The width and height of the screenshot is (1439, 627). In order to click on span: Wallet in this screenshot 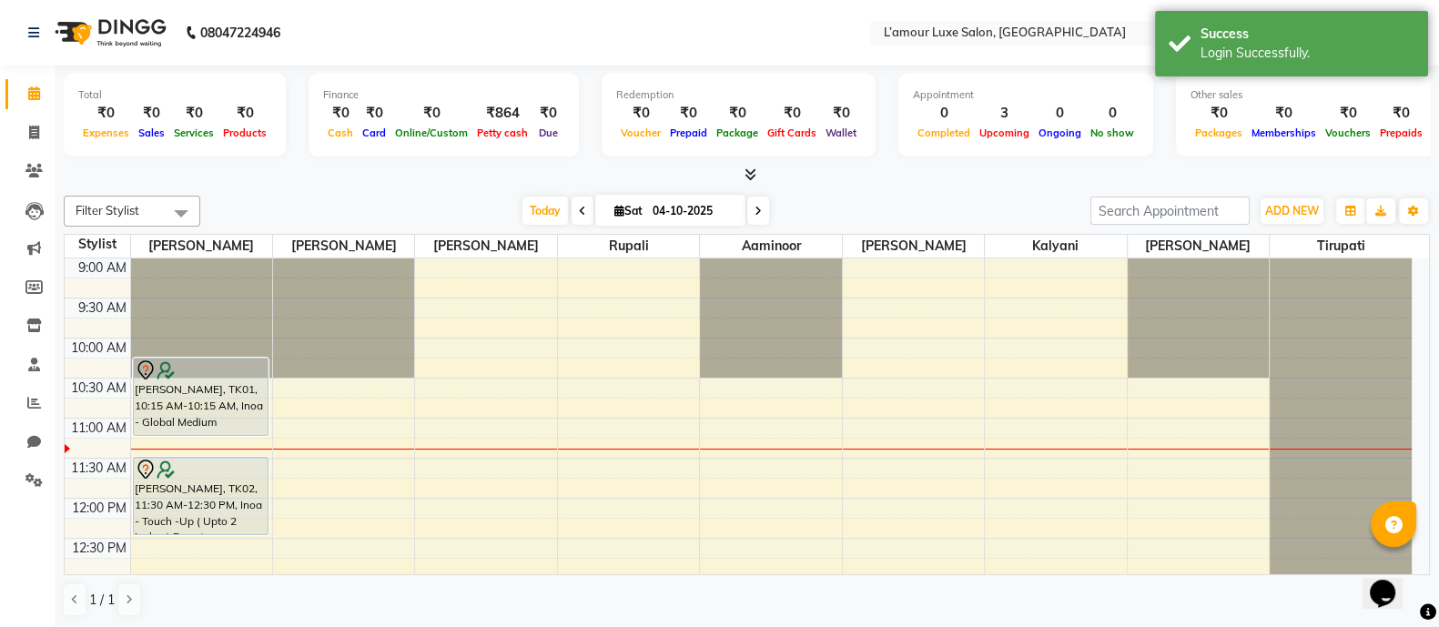, I will do `click(841, 133)`.